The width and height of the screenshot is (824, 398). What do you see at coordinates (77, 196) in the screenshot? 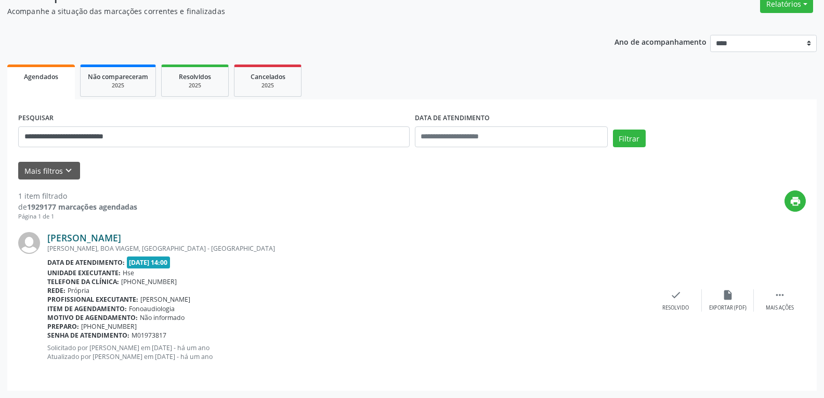
I see `div: 1 item filtrado` at bounding box center [77, 196].